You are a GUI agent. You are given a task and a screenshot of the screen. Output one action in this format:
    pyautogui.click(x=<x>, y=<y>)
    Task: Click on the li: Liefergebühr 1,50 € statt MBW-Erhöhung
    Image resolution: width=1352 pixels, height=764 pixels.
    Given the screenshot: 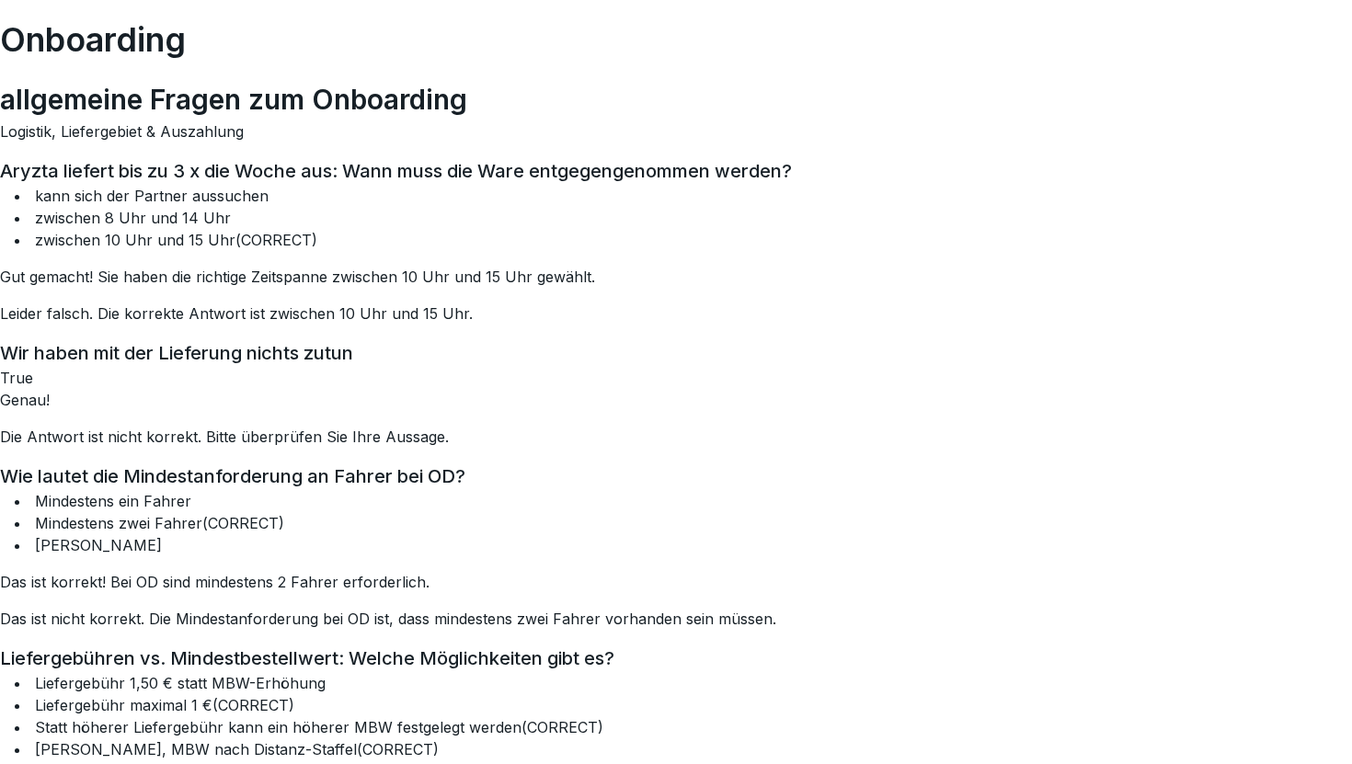 What is the action you would take?
    pyautogui.click(x=683, y=683)
    